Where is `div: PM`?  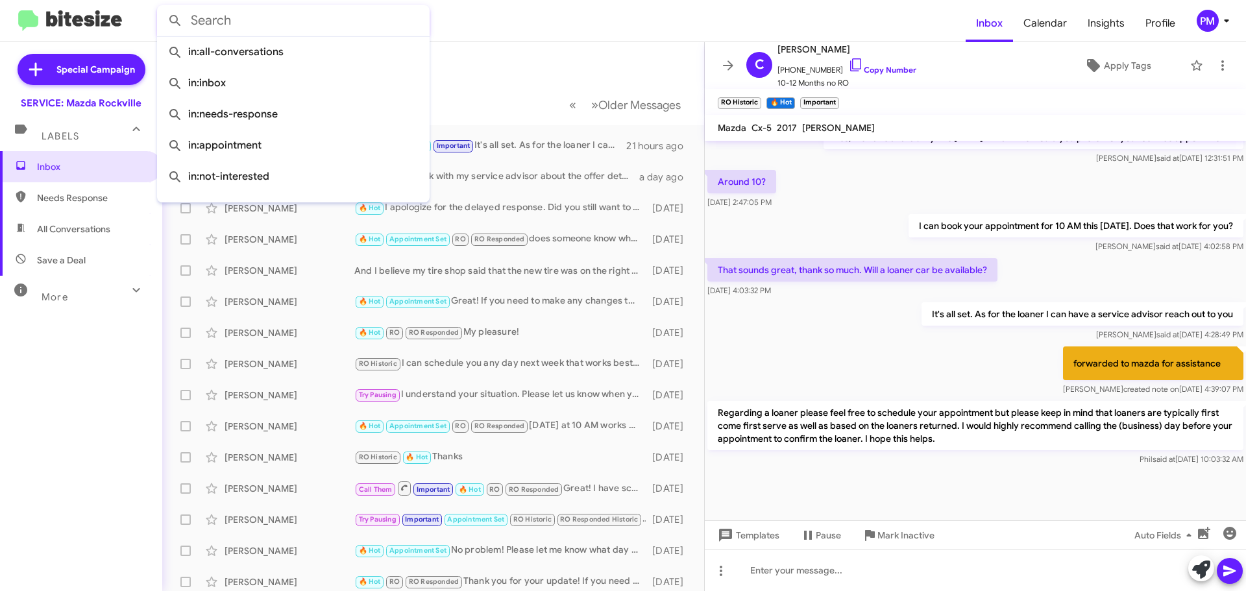 div: PM is located at coordinates (1207, 21).